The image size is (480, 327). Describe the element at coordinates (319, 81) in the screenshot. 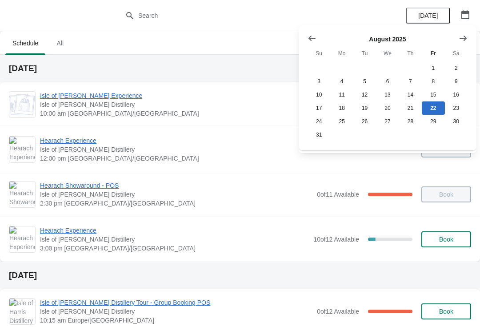

I see `button: Sunday August 3 2025` at that location.